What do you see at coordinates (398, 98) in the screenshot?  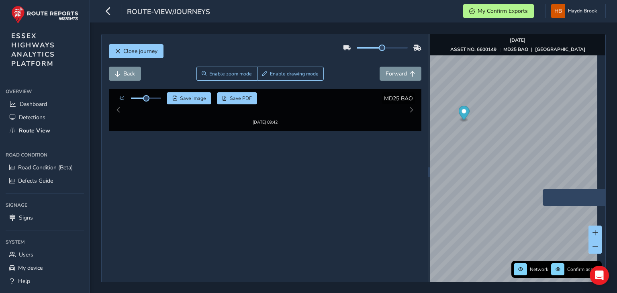 I see `span: MD25 BAO` at bounding box center [398, 98].